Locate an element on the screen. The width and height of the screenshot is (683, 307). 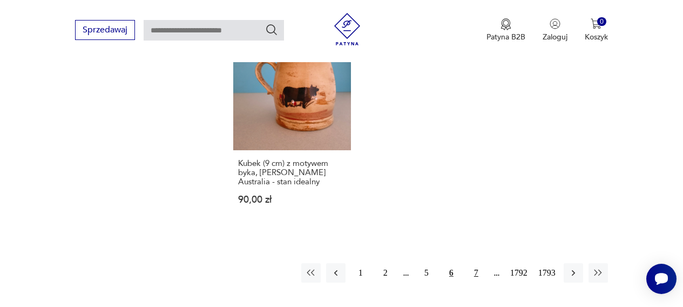
img: Ikonka użytkownika is located at coordinates (555, 24).